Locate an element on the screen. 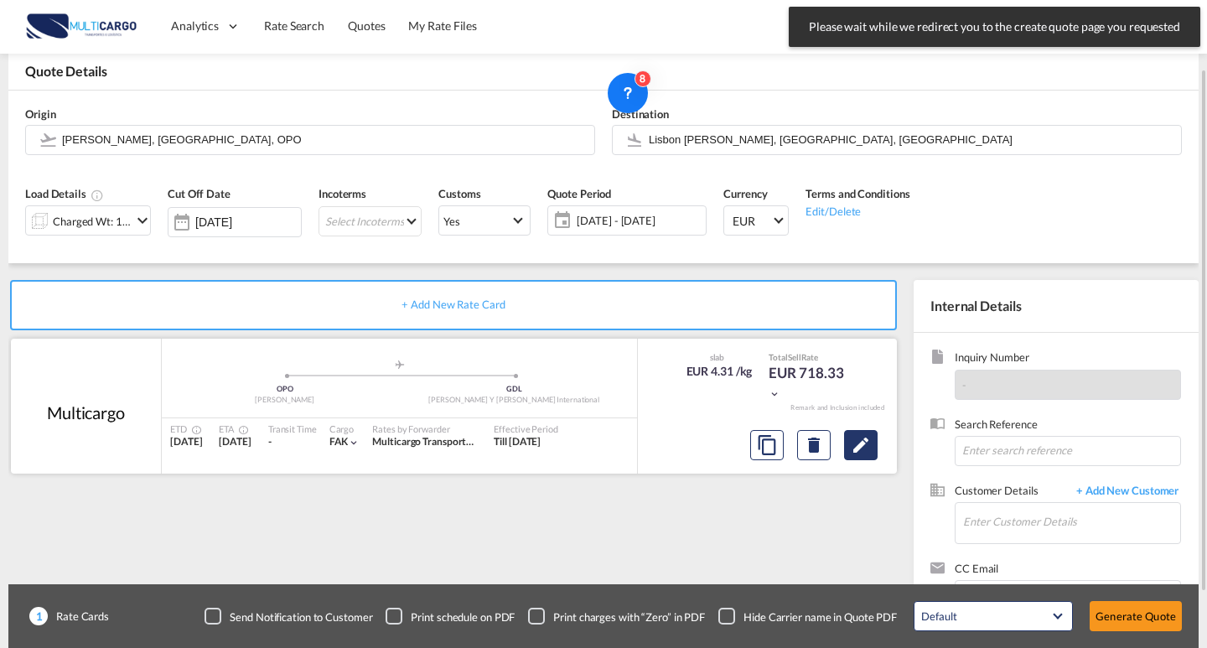  md-icon: icon-calendar is located at coordinates (558, 220).